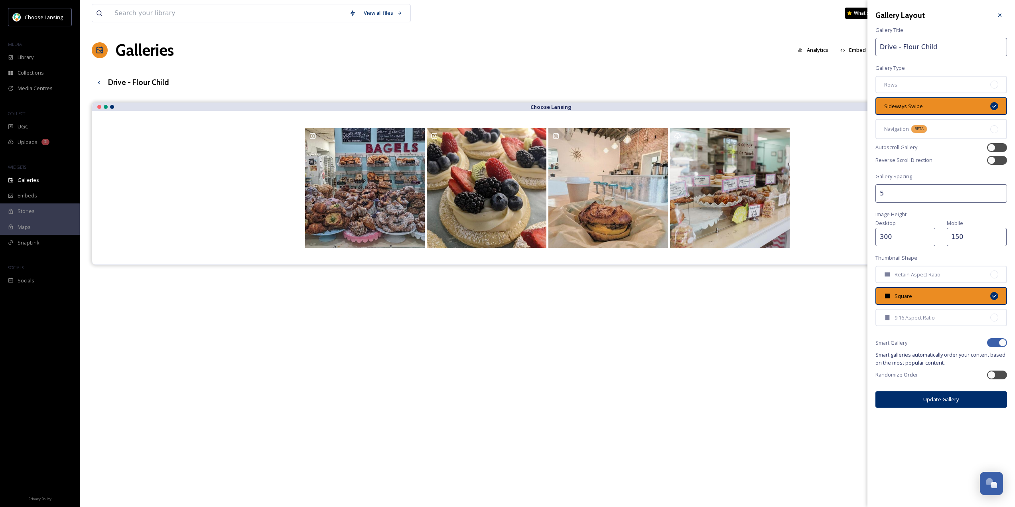 The height and width of the screenshot is (507, 1015). Describe the element at coordinates (941, 399) in the screenshot. I see `button: Update Gallery` at that location.